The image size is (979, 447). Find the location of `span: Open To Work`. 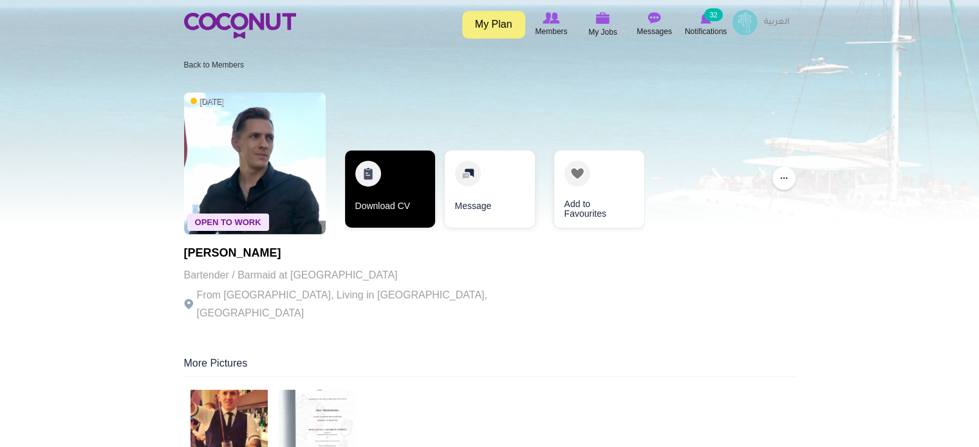

span: Open To Work is located at coordinates (228, 222).